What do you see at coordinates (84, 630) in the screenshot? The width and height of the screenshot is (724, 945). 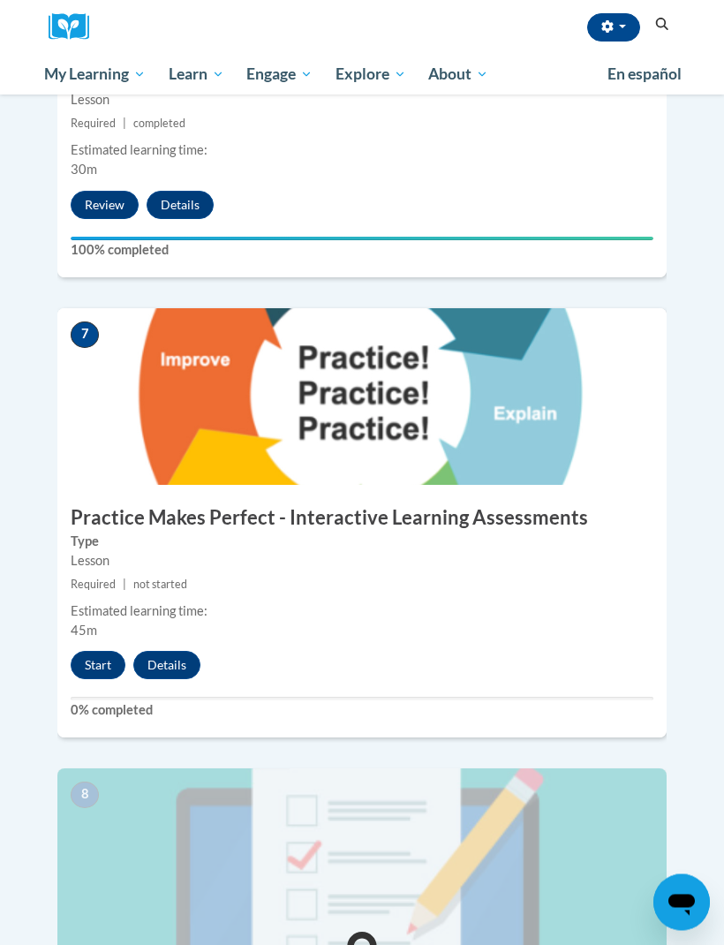 I see `span: 45m` at bounding box center [84, 630].